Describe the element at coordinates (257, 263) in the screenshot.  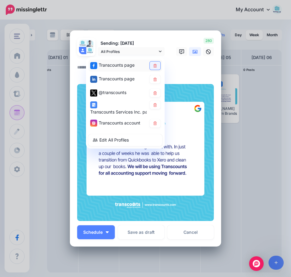
I see `div: Open Intercom Messenger` at that location.